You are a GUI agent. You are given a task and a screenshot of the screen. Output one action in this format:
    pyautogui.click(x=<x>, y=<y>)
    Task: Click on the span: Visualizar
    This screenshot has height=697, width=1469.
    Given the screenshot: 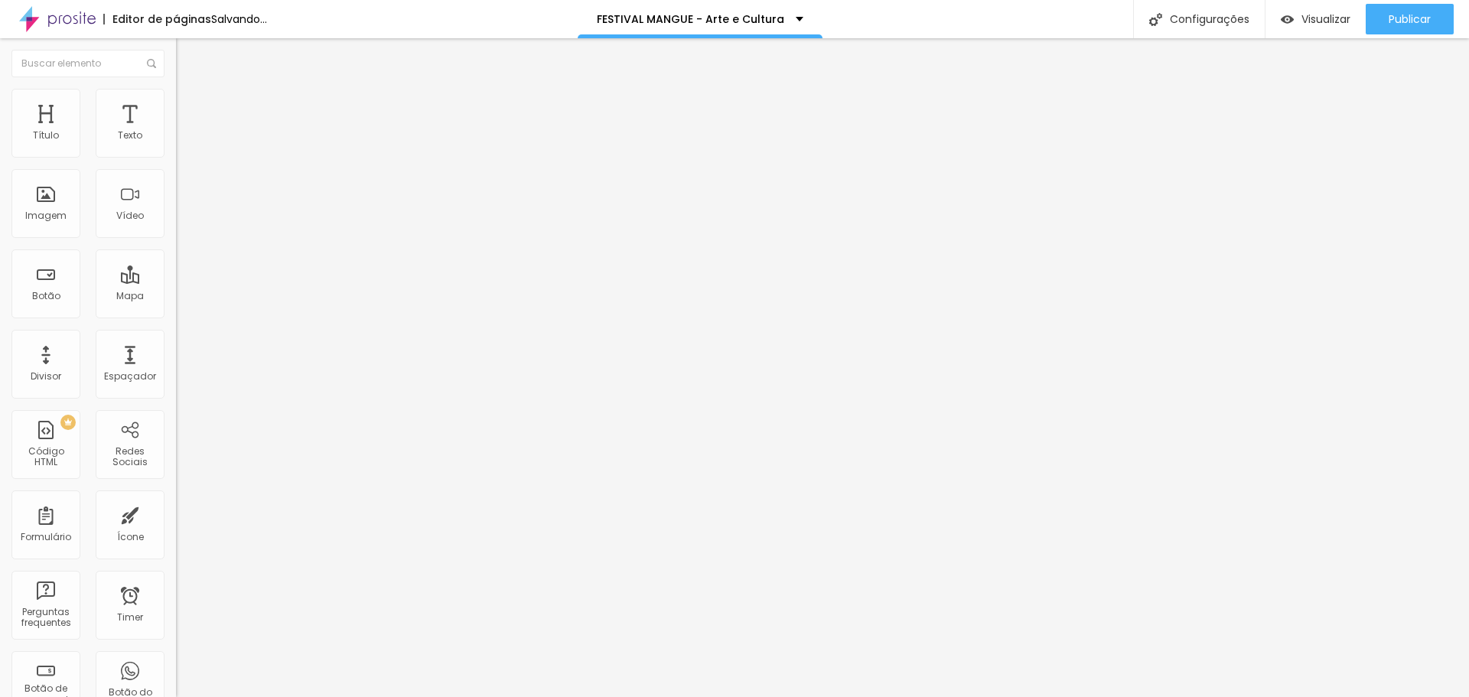 What is the action you would take?
    pyautogui.click(x=1326, y=19)
    